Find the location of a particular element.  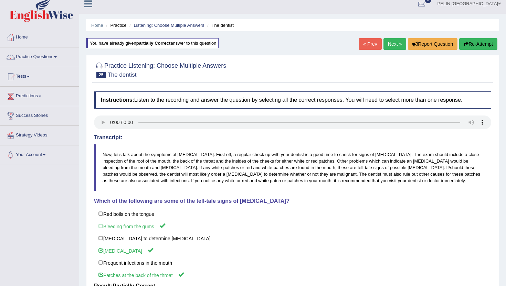

button: Re-Attempt is located at coordinates (478, 44).